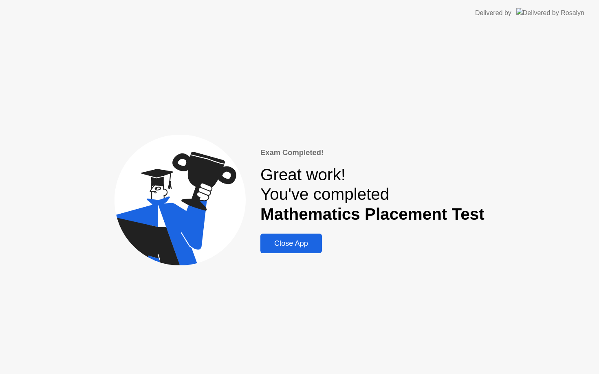 The width and height of the screenshot is (599, 374). What do you see at coordinates (493, 13) in the screenshot?
I see `div: Delivered by` at bounding box center [493, 13].